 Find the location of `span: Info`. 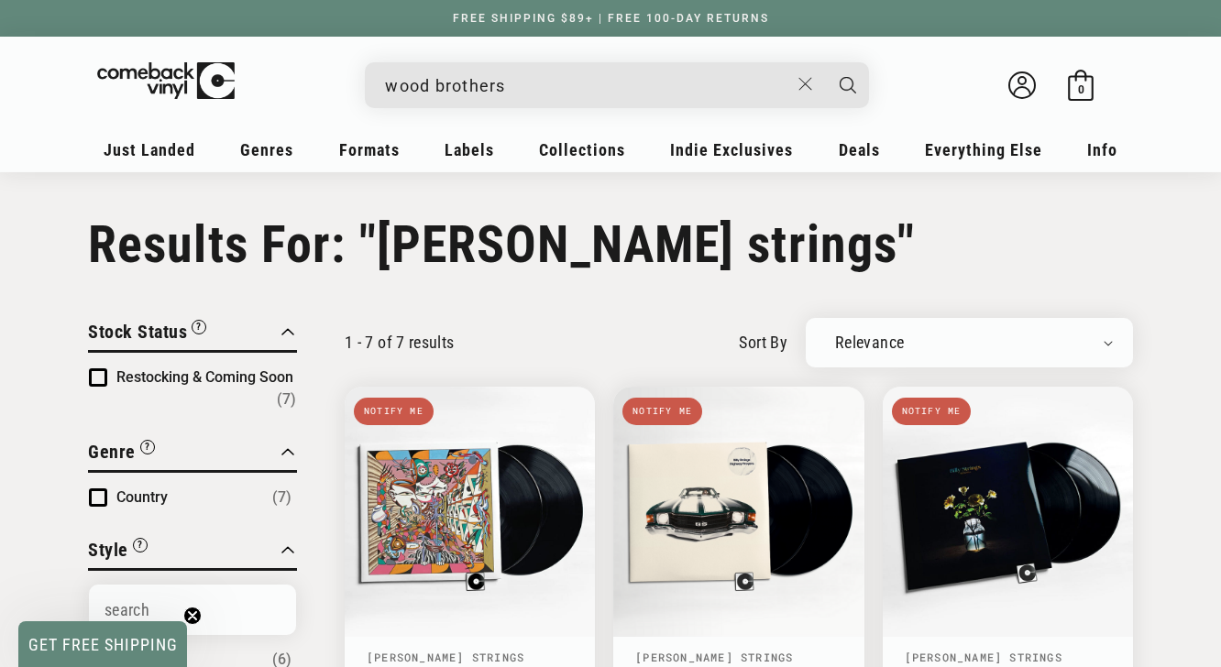

span: Info is located at coordinates (1101, 149).